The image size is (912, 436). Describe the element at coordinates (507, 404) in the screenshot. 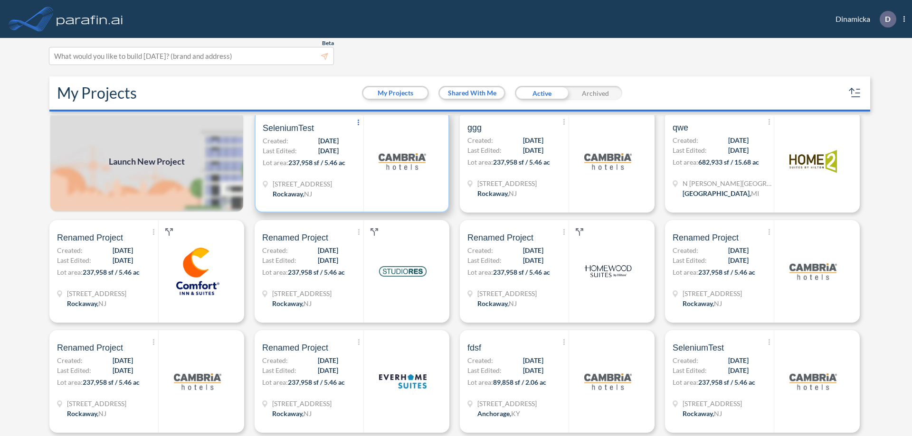

I see `span: 1899 Evergreen Rd` at that location.